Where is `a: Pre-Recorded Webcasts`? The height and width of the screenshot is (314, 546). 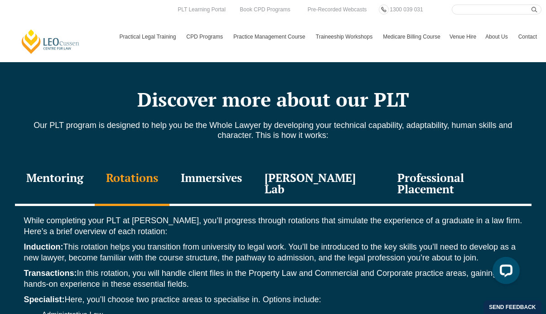
a: Pre-Recorded Webcasts is located at coordinates (337, 10).